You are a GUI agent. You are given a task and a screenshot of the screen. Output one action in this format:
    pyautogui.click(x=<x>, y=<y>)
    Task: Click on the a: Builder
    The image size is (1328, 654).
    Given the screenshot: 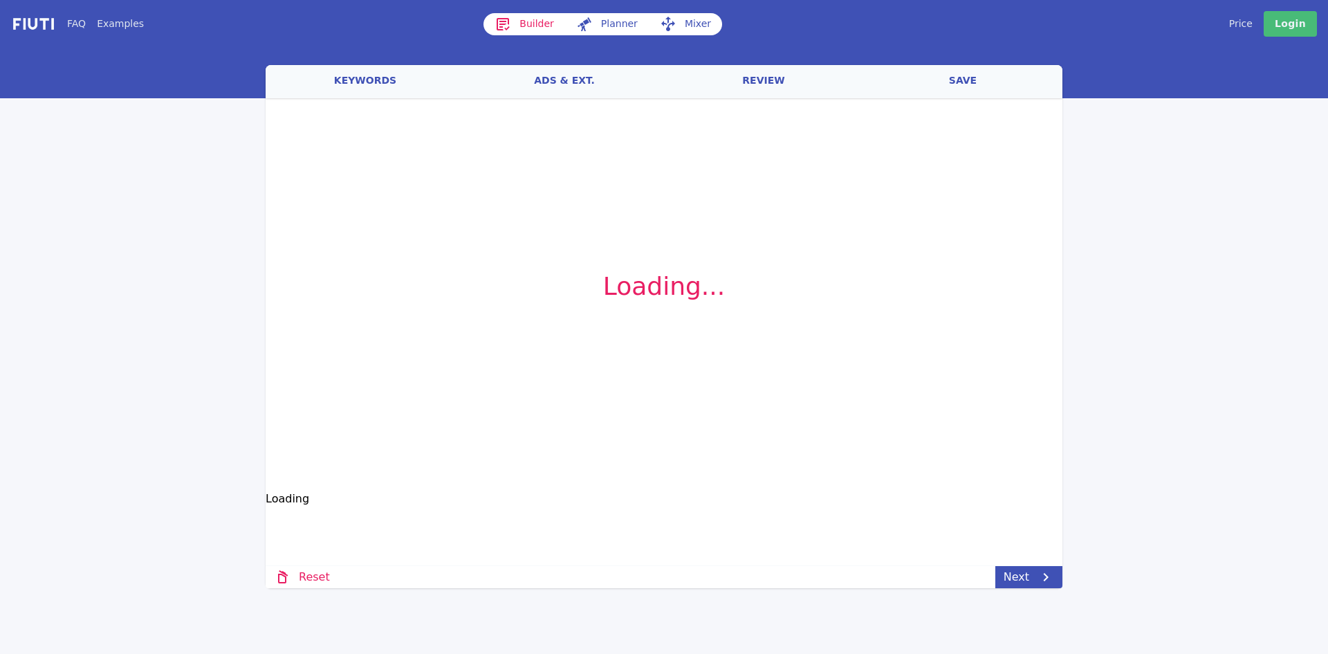 What is the action you would take?
    pyautogui.click(x=524, y=24)
    